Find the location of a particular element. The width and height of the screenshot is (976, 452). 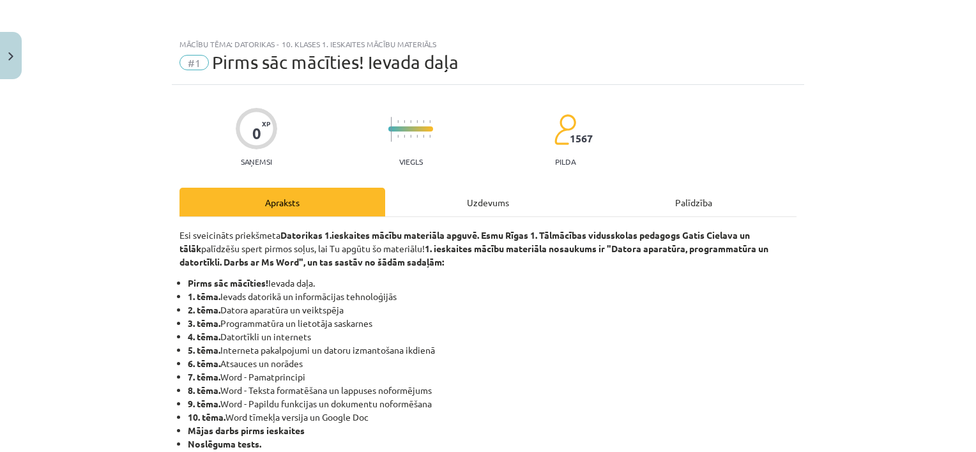

div: Uzdevums is located at coordinates (488, 202).